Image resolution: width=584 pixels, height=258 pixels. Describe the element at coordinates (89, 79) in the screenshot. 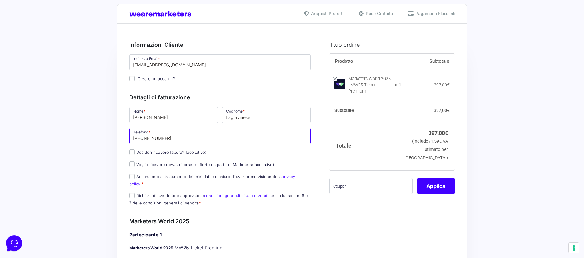

I see `a: Apri Centro Assistenza` at that location.